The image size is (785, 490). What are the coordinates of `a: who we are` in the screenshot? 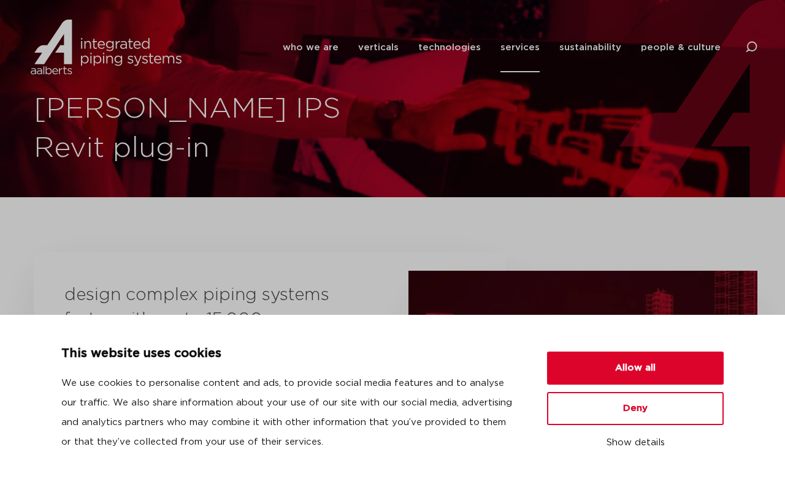 It's located at (310, 47).